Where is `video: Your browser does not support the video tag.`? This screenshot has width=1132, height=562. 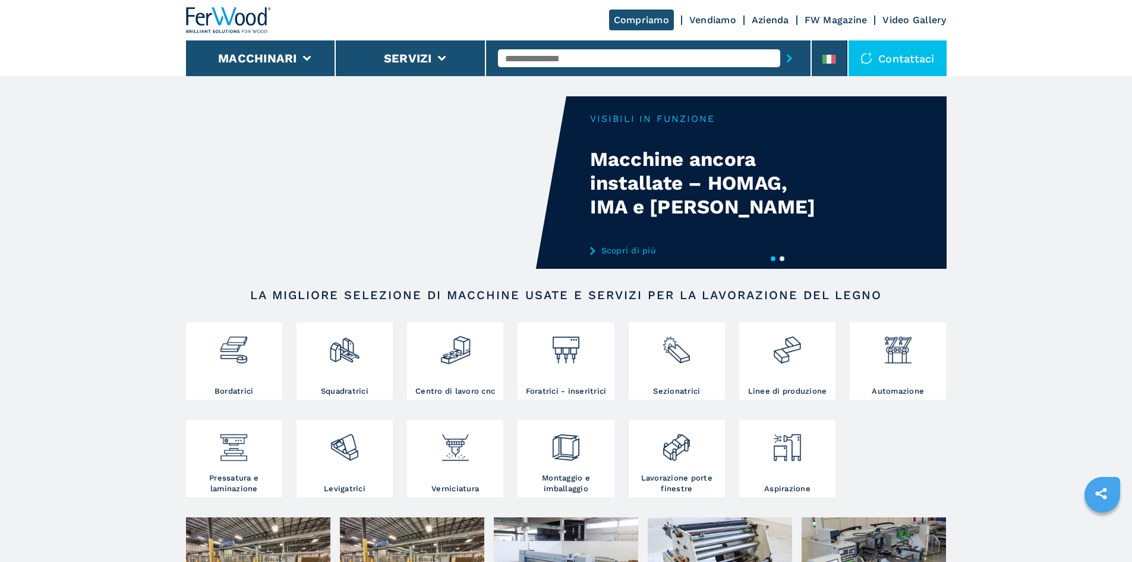
video: Your browser does not support the video tag. is located at coordinates (376, 183).